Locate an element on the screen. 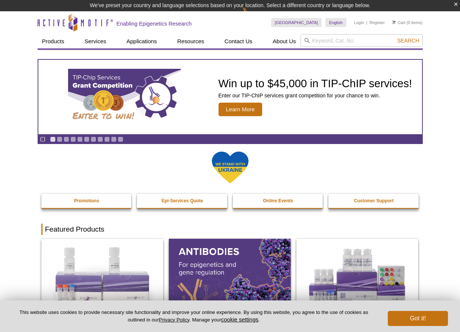  h2: Featured Products is located at coordinates (230, 229).